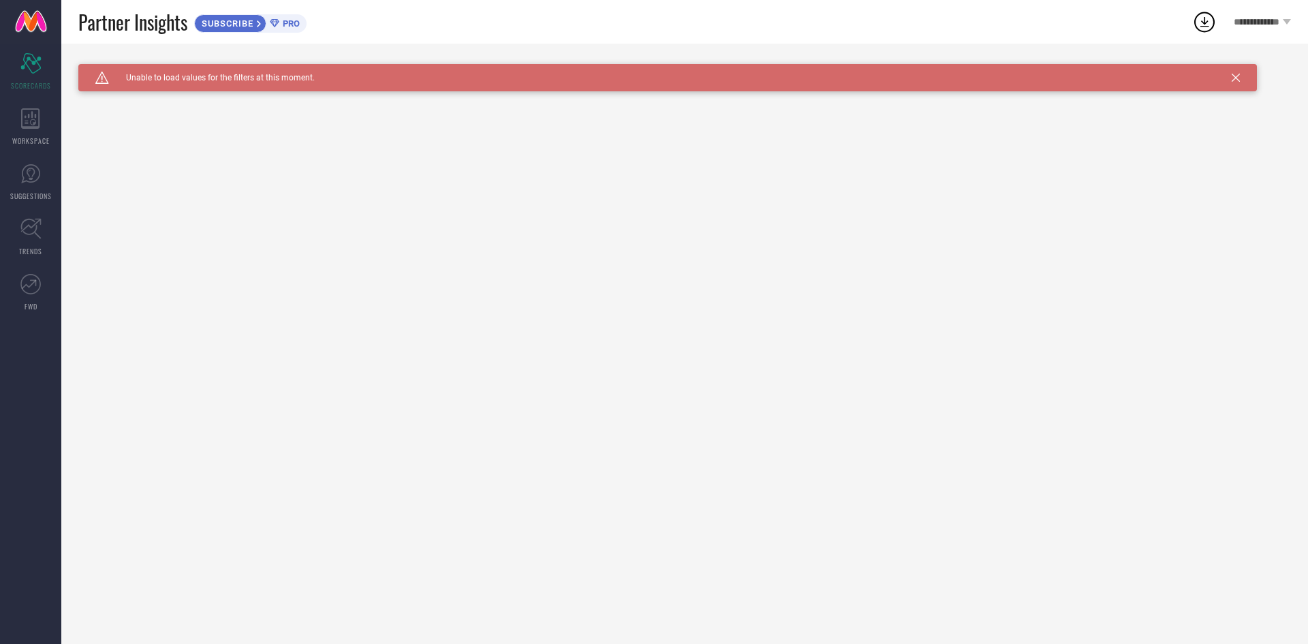 This screenshot has width=1308, height=644. Describe the element at coordinates (31, 85) in the screenshot. I see `span: SCORECARDS` at that location.